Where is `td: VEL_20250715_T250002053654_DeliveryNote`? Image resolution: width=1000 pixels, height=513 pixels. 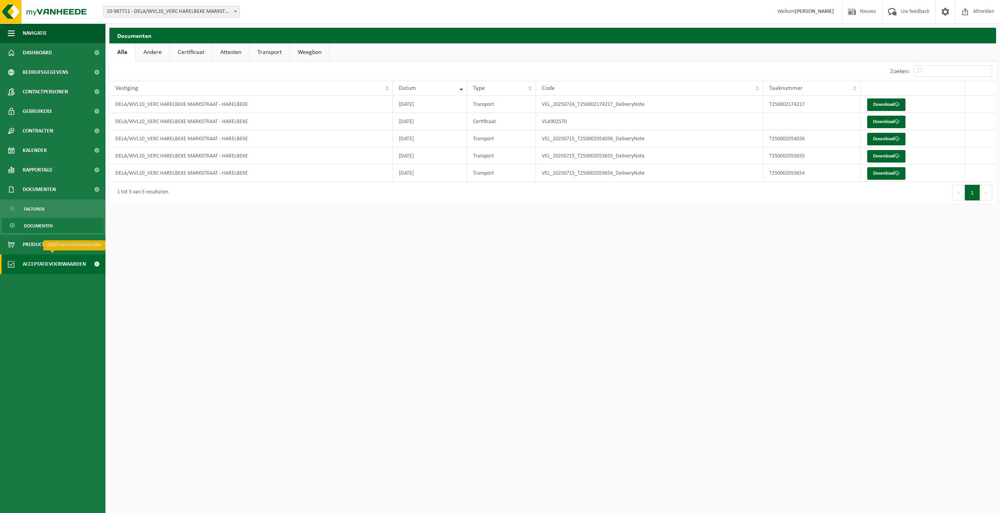 td: VEL_20250715_T250002053654_DeliveryNote is located at coordinates (649, 173).